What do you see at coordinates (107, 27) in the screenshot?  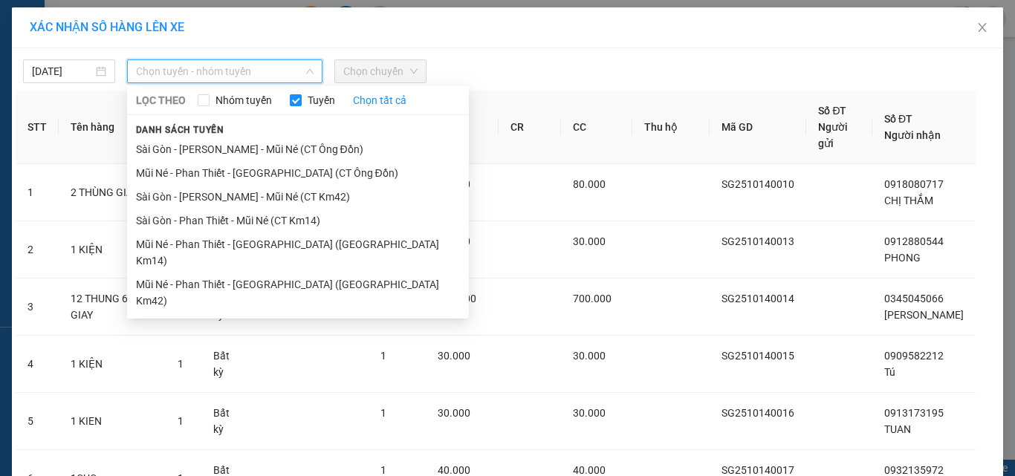 I see `span: XÁC NHẬN SỐ HÀNG LÊN XE` at bounding box center [107, 27].